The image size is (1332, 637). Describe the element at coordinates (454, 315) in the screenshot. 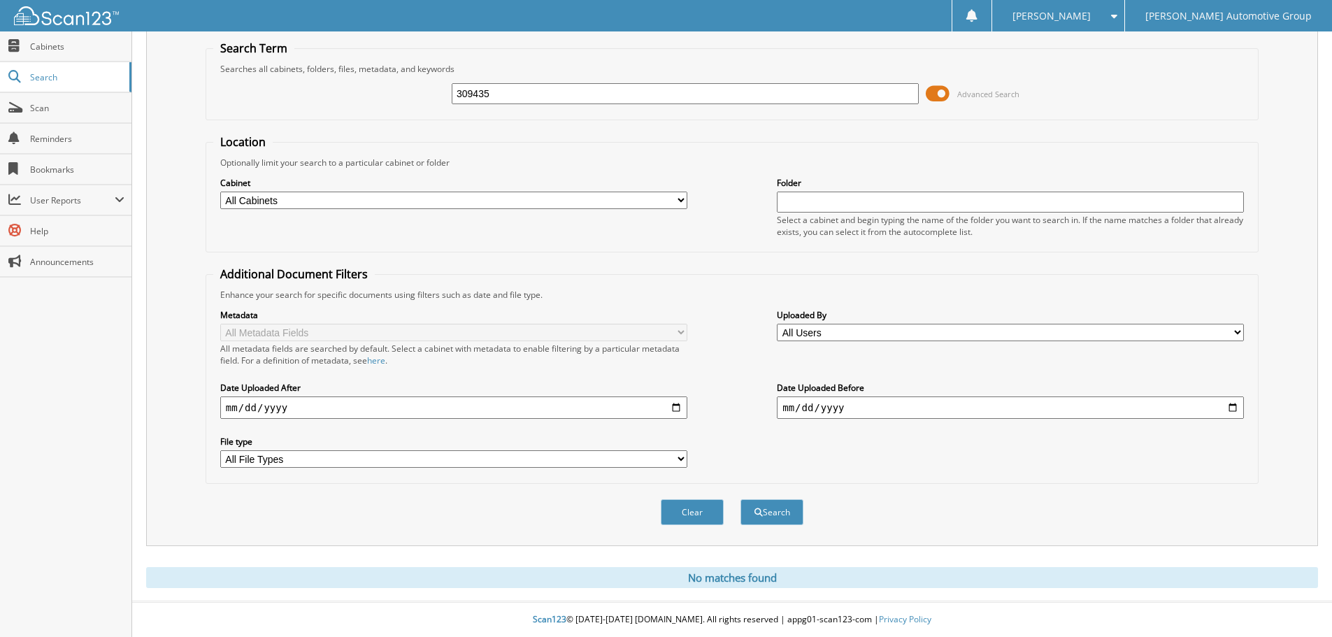

I see `label: Metadata` at that location.